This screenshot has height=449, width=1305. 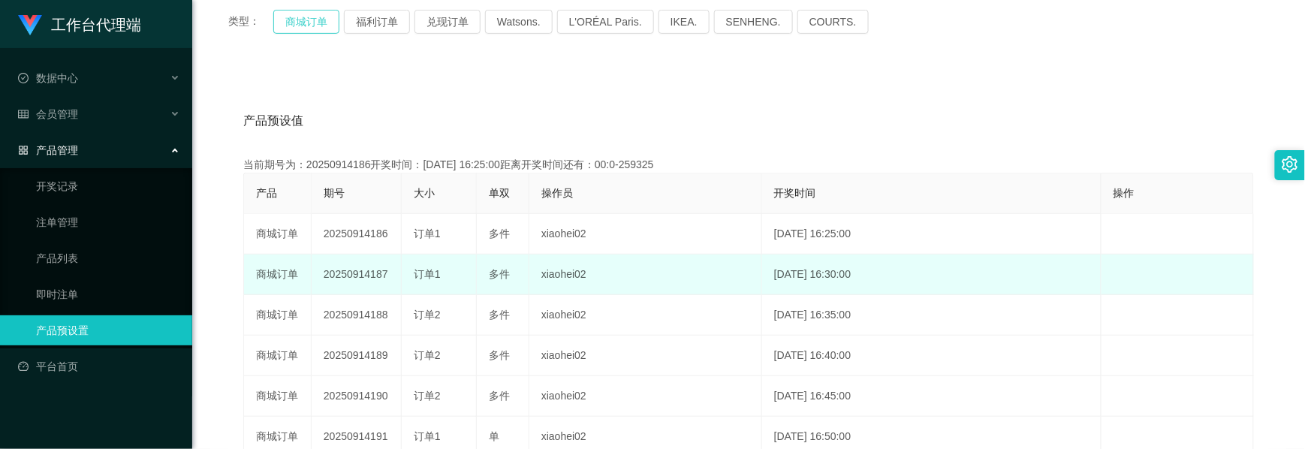 I want to click on i: 图标: setting, so click(x=1290, y=164).